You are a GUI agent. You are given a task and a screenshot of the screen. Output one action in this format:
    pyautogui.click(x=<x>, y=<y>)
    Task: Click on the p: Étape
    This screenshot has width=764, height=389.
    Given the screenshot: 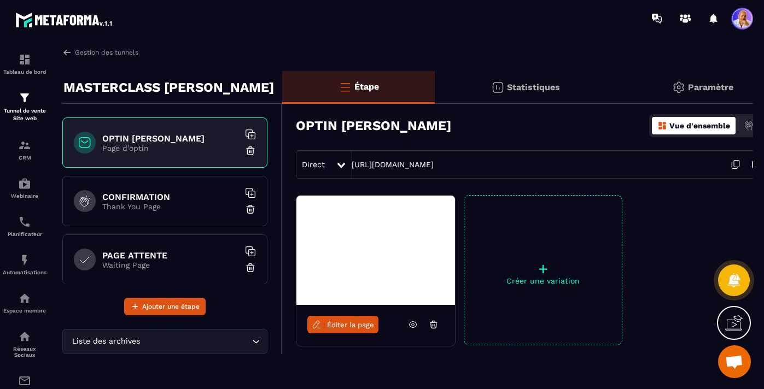 What is the action you would take?
    pyautogui.click(x=367, y=86)
    